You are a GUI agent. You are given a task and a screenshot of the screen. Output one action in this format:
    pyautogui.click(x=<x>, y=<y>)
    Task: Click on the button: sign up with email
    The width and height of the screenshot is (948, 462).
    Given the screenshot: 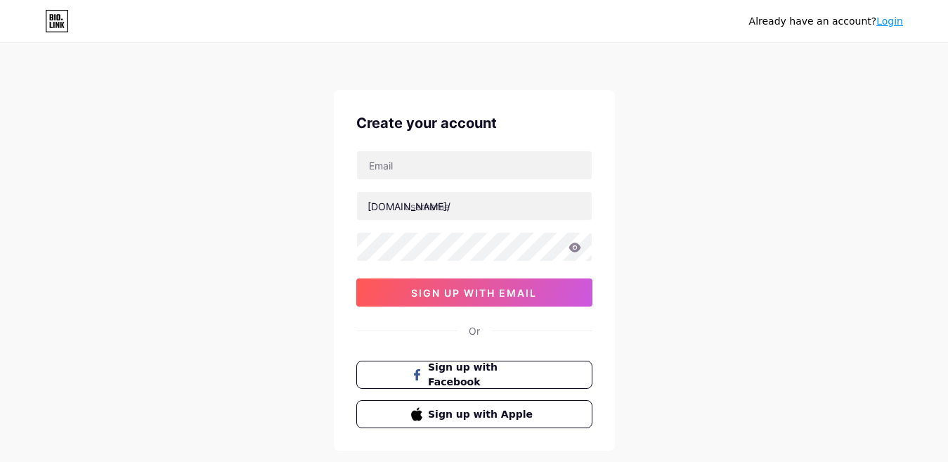 What is the action you would take?
    pyautogui.click(x=474, y=292)
    